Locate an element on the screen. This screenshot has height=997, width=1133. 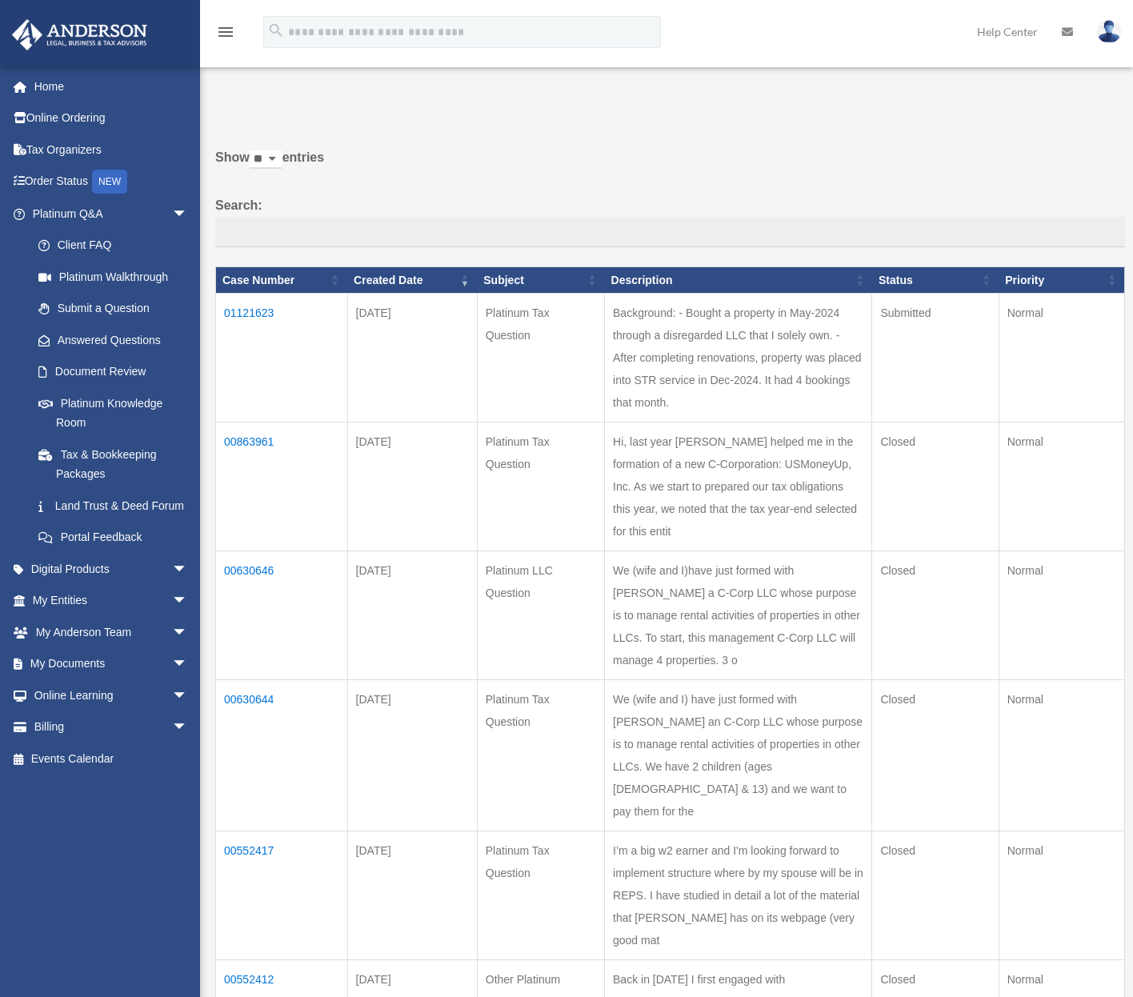
td: 00630646 is located at coordinates (282, 615).